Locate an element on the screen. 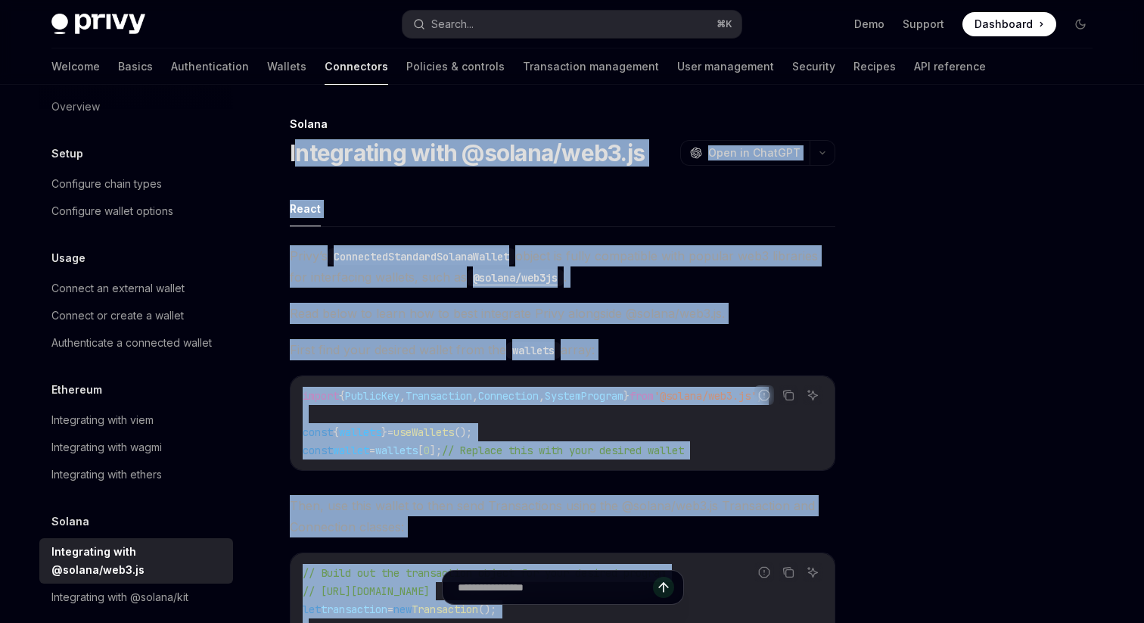  button: Search...⌘K is located at coordinates (572, 24).